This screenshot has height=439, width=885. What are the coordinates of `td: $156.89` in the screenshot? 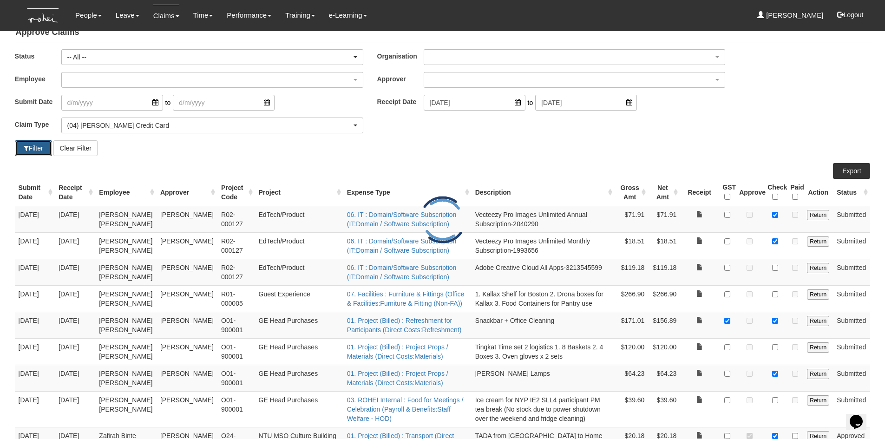 It's located at (664, 325).